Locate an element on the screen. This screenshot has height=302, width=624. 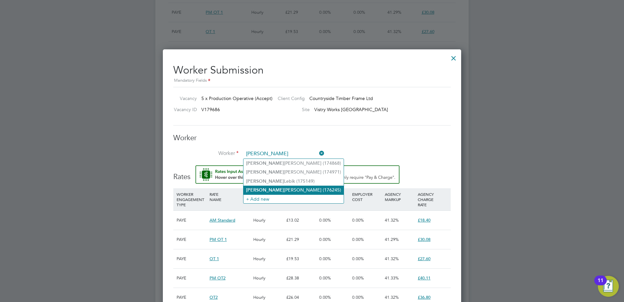
div: 11 is located at coordinates (601, 284).